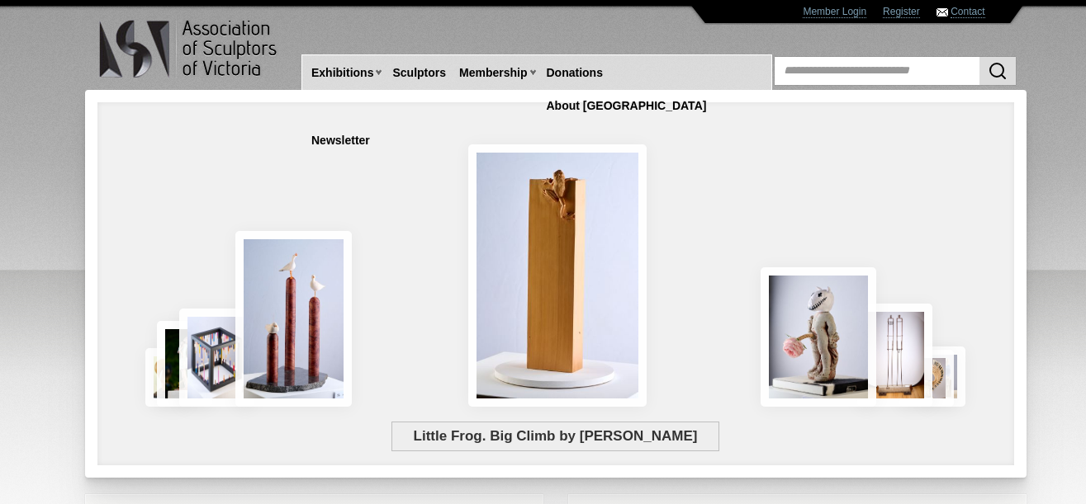 Image resolution: width=1086 pixels, height=504 pixels. What do you see at coordinates (894, 355) in the screenshot?
I see `img: Swingers` at bounding box center [894, 355].